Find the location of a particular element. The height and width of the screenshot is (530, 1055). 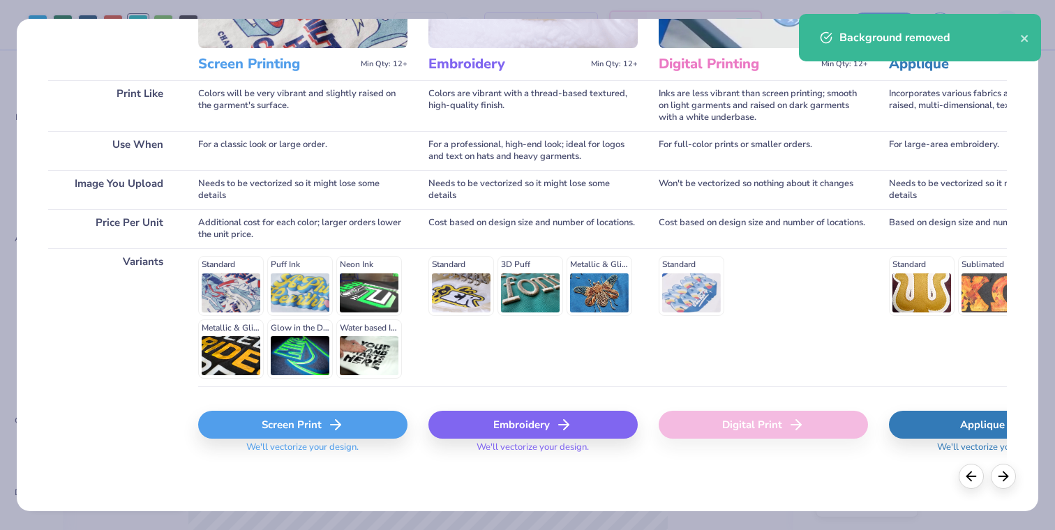

div: Use When is located at coordinates (112, 151).